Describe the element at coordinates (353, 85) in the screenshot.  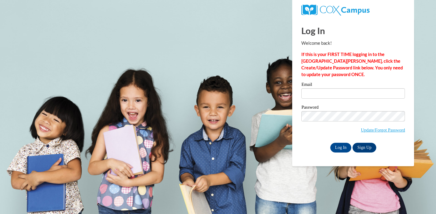
I see `label: Email` at that location.